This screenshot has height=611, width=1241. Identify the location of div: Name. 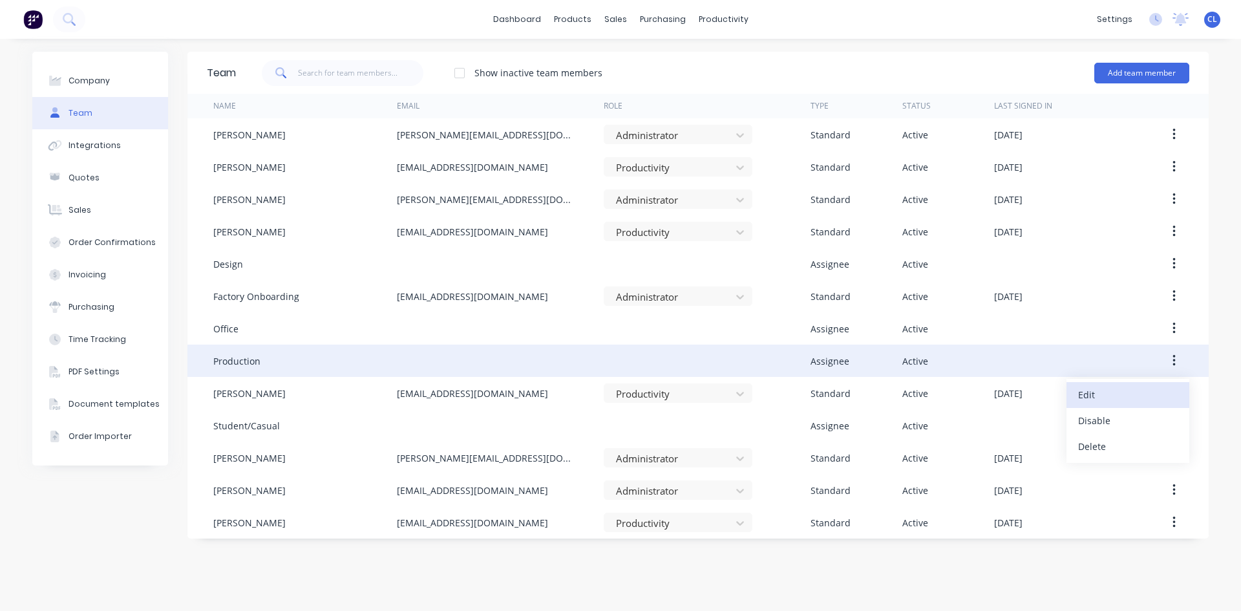
(224, 106).